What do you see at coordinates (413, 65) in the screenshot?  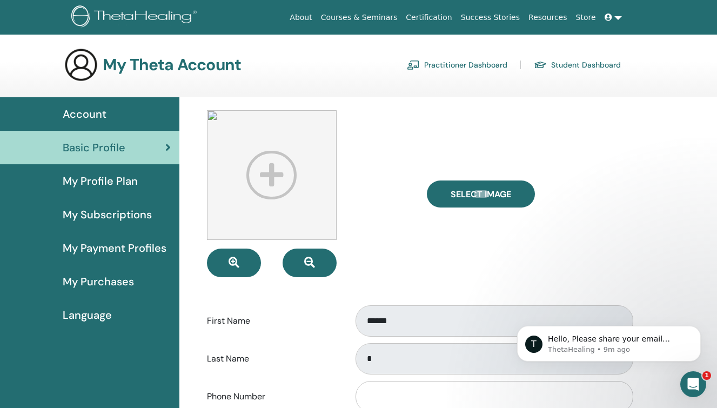 I see `img: chalkboard-teacher.svg` at bounding box center [413, 65].